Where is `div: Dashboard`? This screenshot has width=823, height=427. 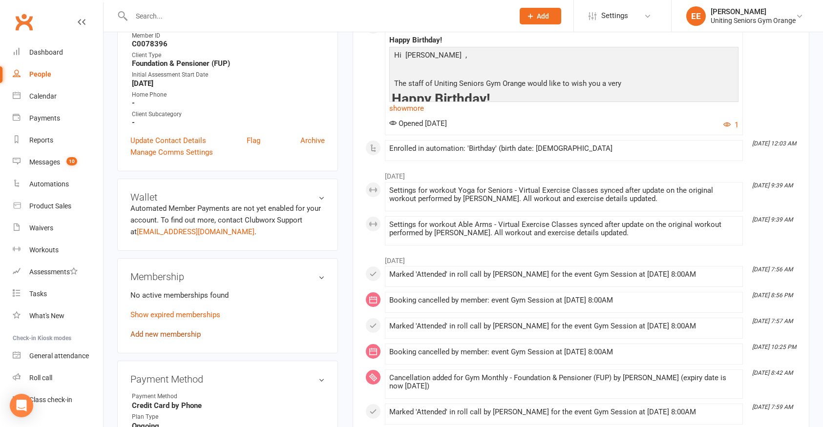
div: Dashboard is located at coordinates (46, 52).